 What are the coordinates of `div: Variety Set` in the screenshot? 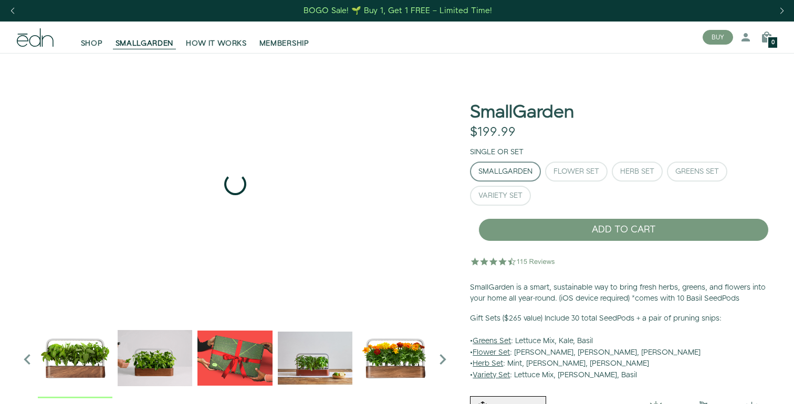 It's located at (500, 196).